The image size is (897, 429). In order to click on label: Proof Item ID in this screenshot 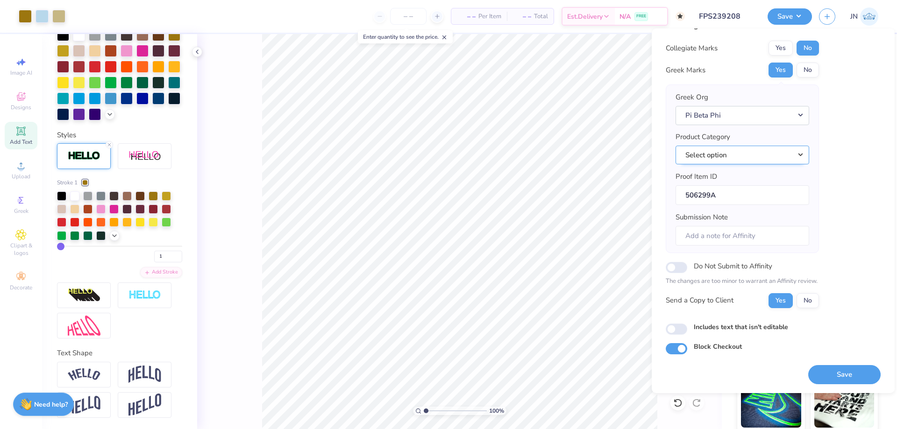, I will do `click(696, 177)`.